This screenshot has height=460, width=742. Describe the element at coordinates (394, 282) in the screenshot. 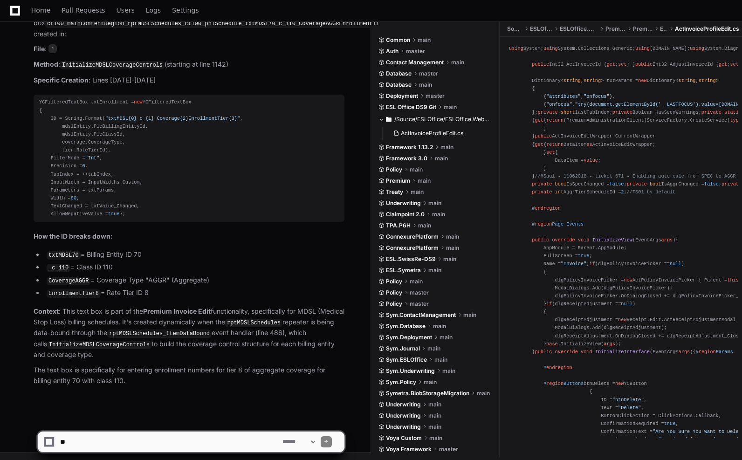

I see `span: Policy` at that location.